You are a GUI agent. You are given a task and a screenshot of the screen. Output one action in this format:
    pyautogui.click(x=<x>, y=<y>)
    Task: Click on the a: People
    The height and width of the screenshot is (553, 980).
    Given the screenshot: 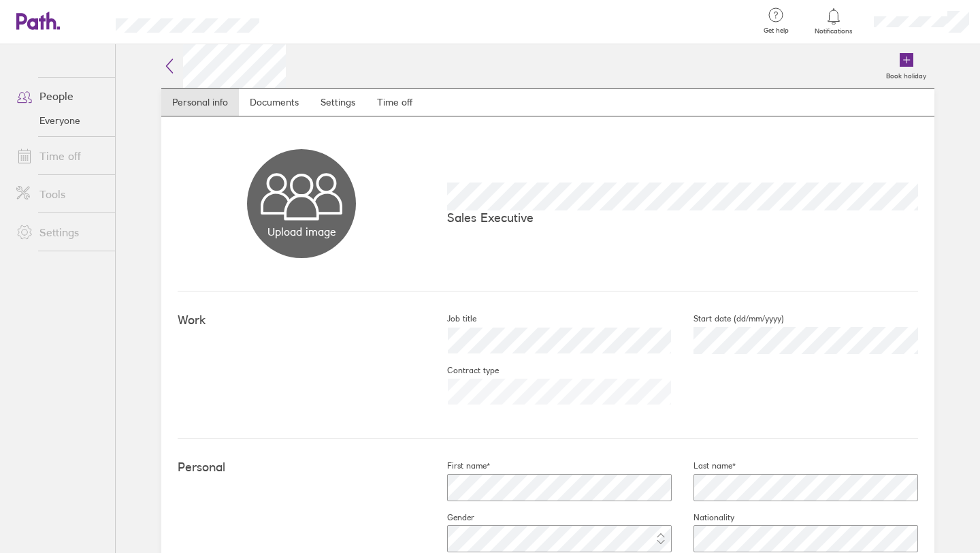 What is the action you would take?
    pyautogui.click(x=60, y=96)
    